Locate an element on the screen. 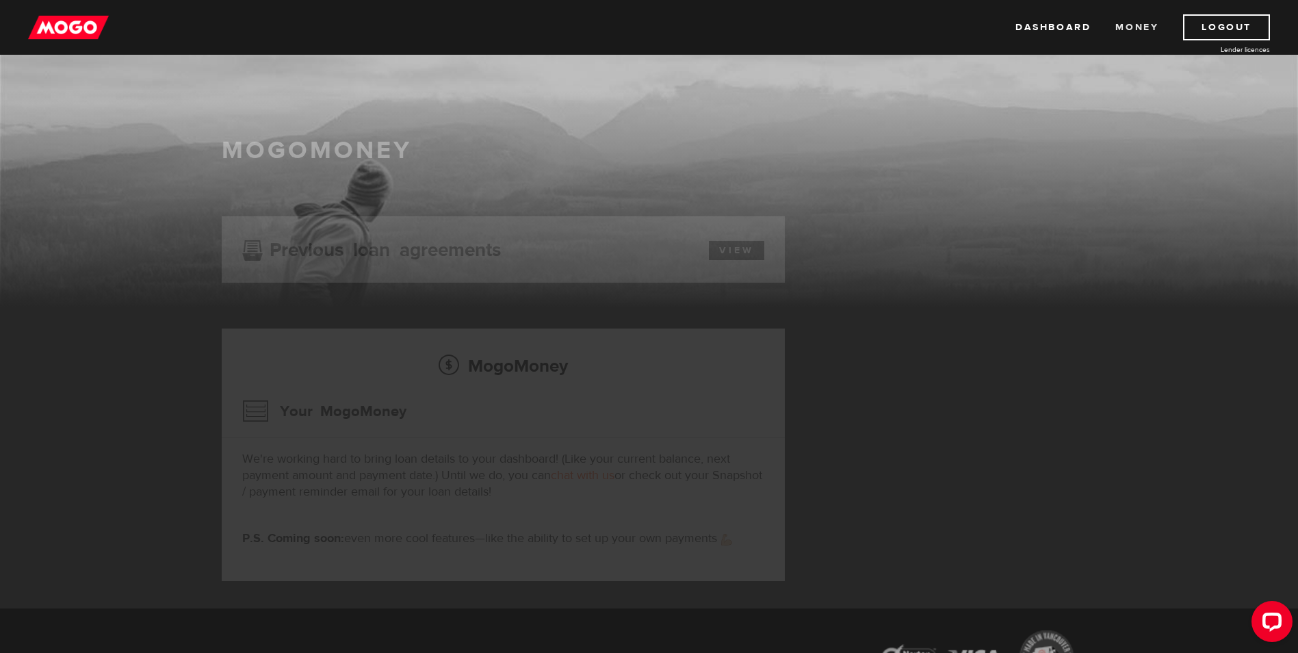  a: chat with us is located at coordinates (582, 475).